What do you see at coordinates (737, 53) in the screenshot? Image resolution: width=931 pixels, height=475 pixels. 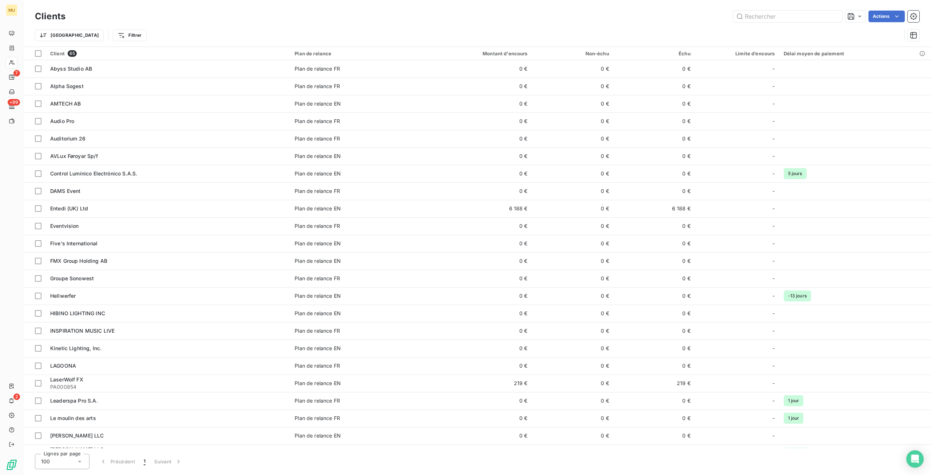 I see `div: Limite d’encours` at bounding box center [737, 53].